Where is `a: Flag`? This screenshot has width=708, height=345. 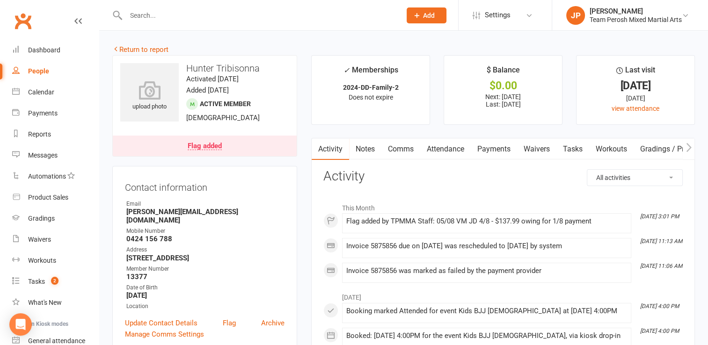
a: Flag is located at coordinates (229, 323).